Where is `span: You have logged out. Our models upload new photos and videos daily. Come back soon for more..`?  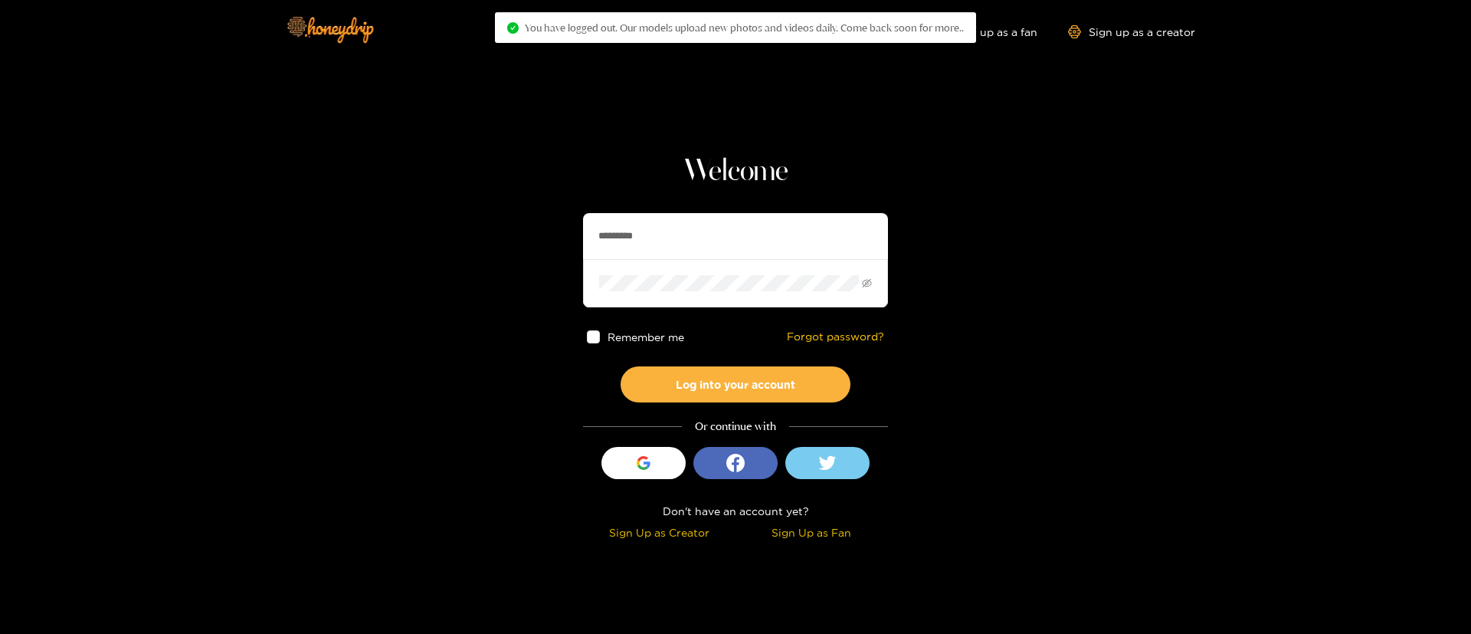 span: You have logged out. Our models upload new photos and videos daily. Come back soon for more.. is located at coordinates (744, 28).